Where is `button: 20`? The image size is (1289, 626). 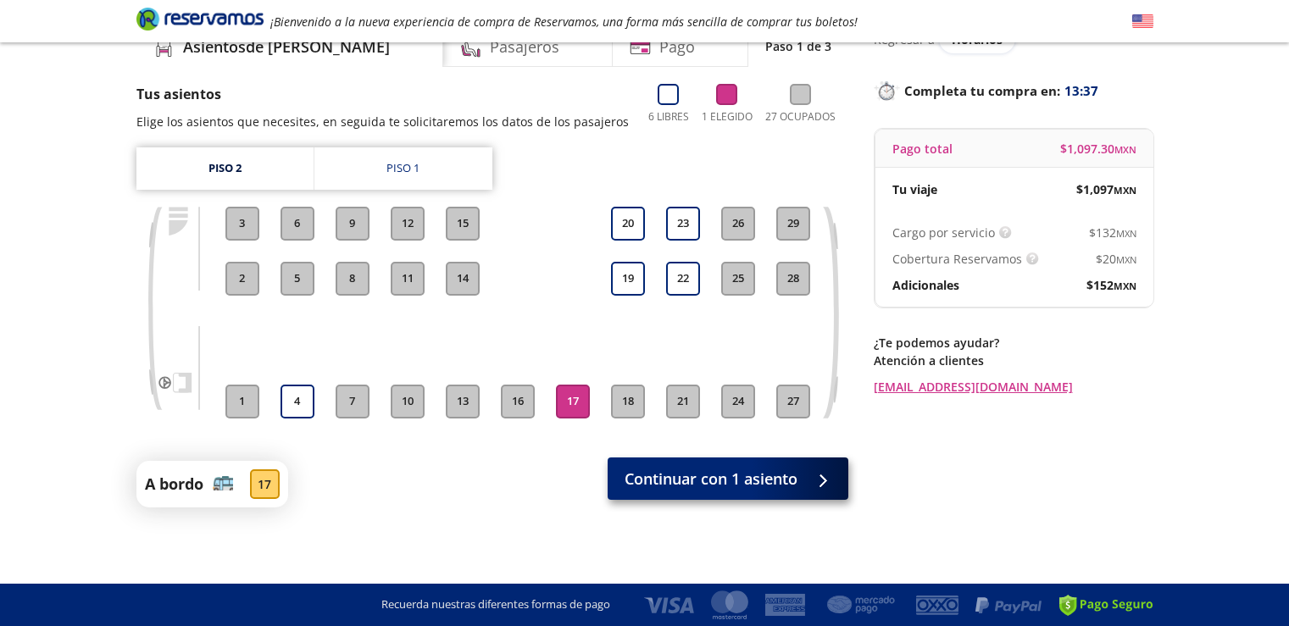 button: 20 is located at coordinates (628, 224).